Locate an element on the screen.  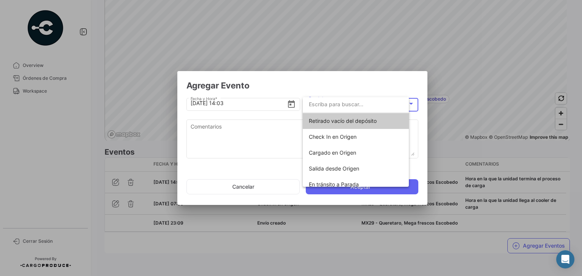
span: Salida desde Origen is located at coordinates (334, 169).